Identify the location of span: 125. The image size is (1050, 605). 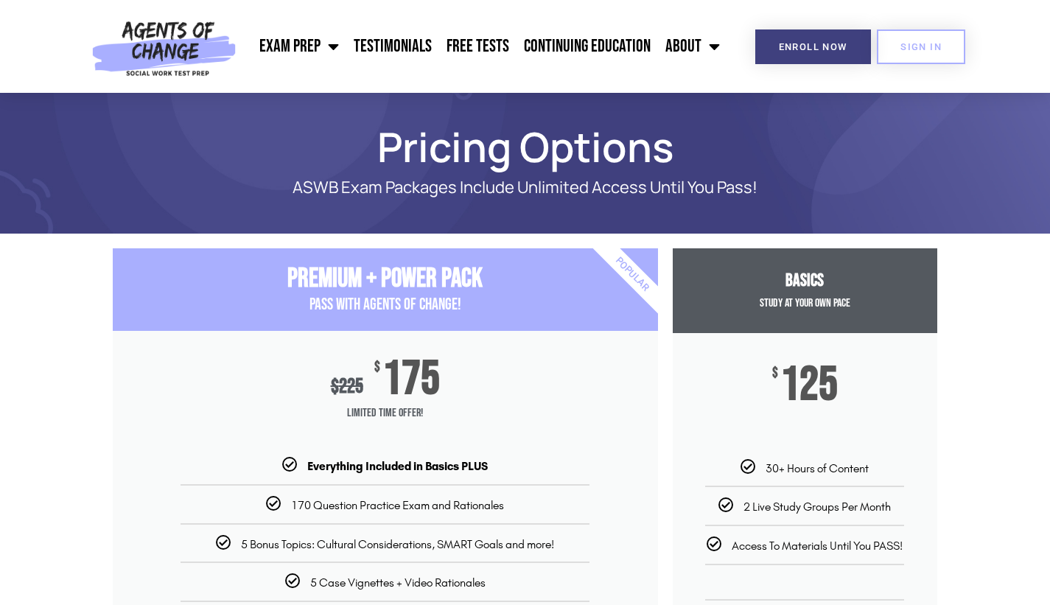
(809, 385).